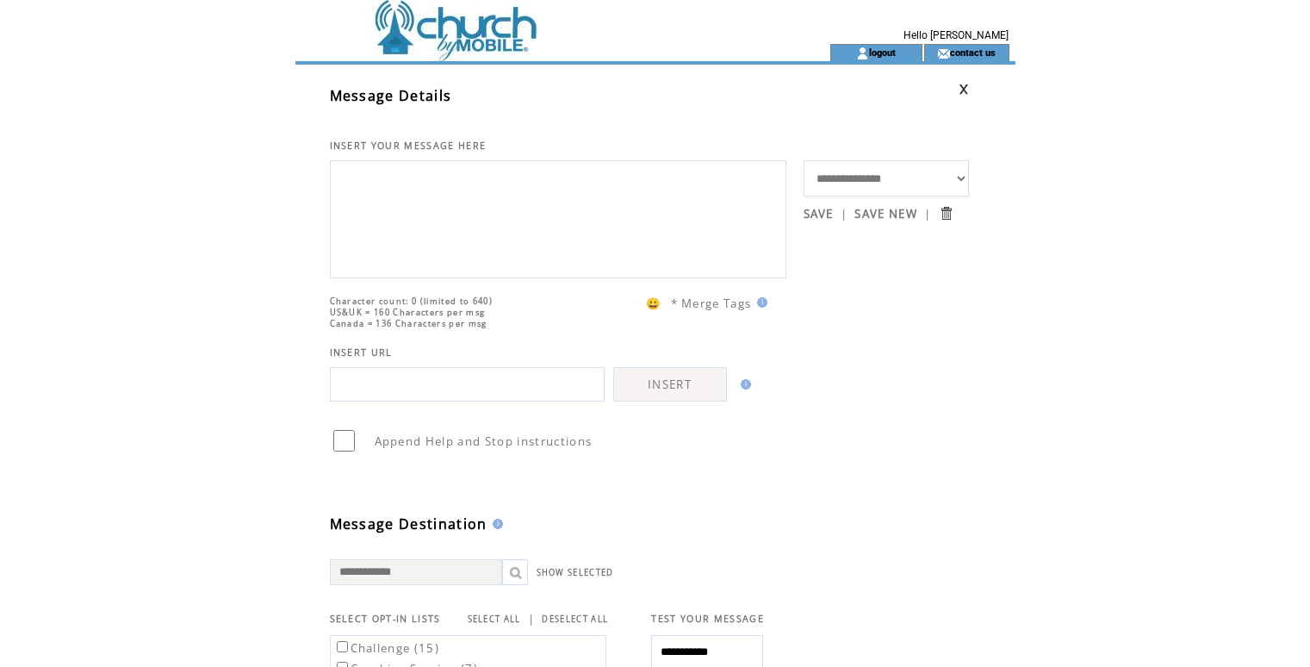  I want to click on span: Message Destination, so click(408, 524).